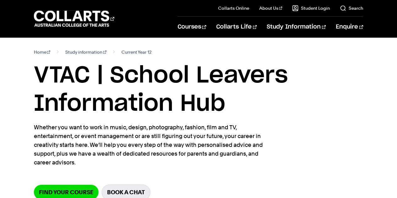 This screenshot has height=198, width=397. What do you see at coordinates (42, 52) in the screenshot?
I see `a: Home` at bounding box center [42, 52].